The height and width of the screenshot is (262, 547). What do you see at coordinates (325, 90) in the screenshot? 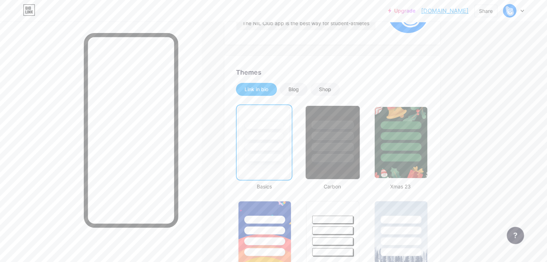
I see `div: Shop` at bounding box center [325, 90].